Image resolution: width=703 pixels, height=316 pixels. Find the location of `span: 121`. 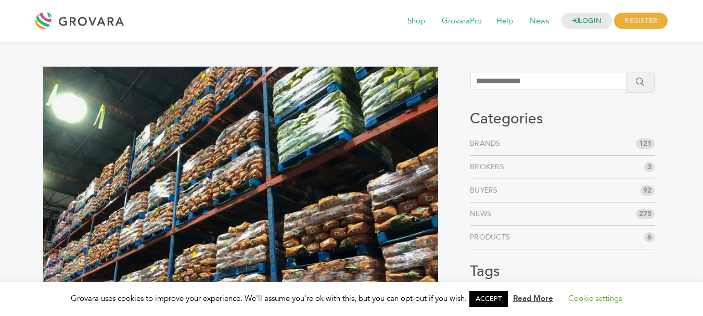

span: 121 is located at coordinates (645, 144).